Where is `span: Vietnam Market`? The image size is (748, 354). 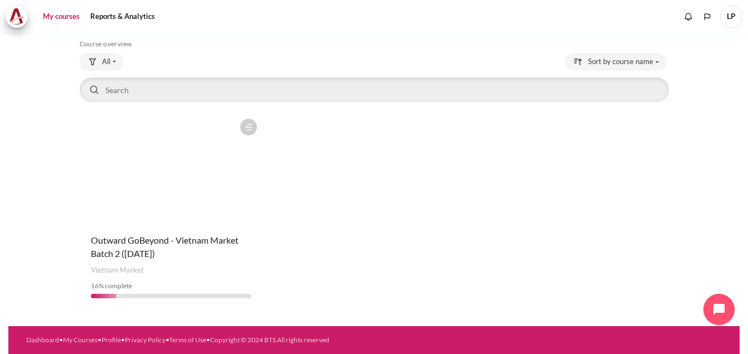 span: Vietnam Market is located at coordinates (117, 270).